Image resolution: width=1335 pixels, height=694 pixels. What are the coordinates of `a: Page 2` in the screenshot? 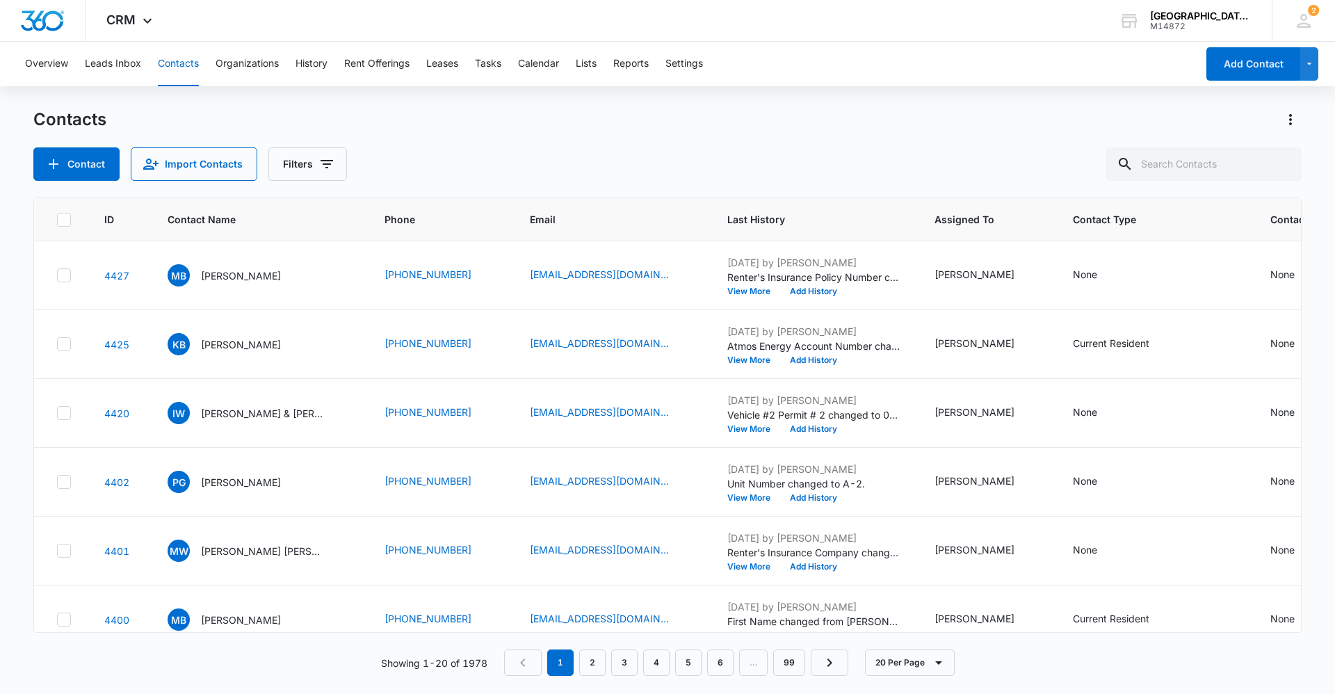 It's located at (592, 663).